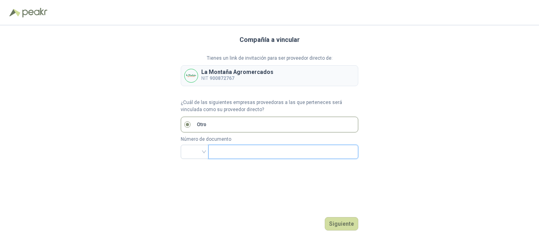 Image resolution: width=539 pixels, height=240 pixels. I want to click on button: Siguiente, so click(341, 223).